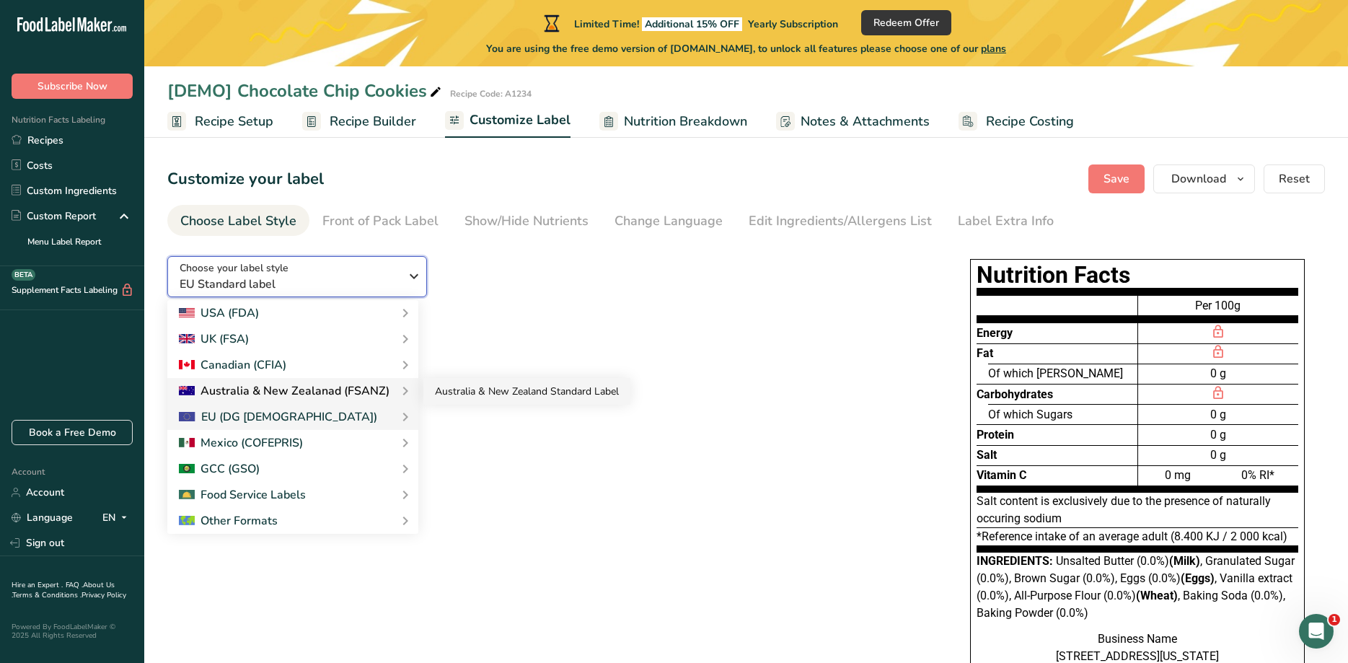 Image resolution: width=1348 pixels, height=663 pixels. What do you see at coordinates (865, 121) in the screenshot?
I see `span: Notes & Attachments` at bounding box center [865, 121].